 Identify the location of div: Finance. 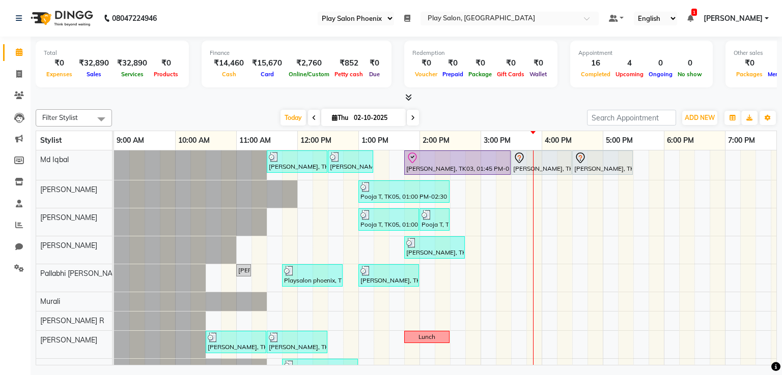
(296, 53).